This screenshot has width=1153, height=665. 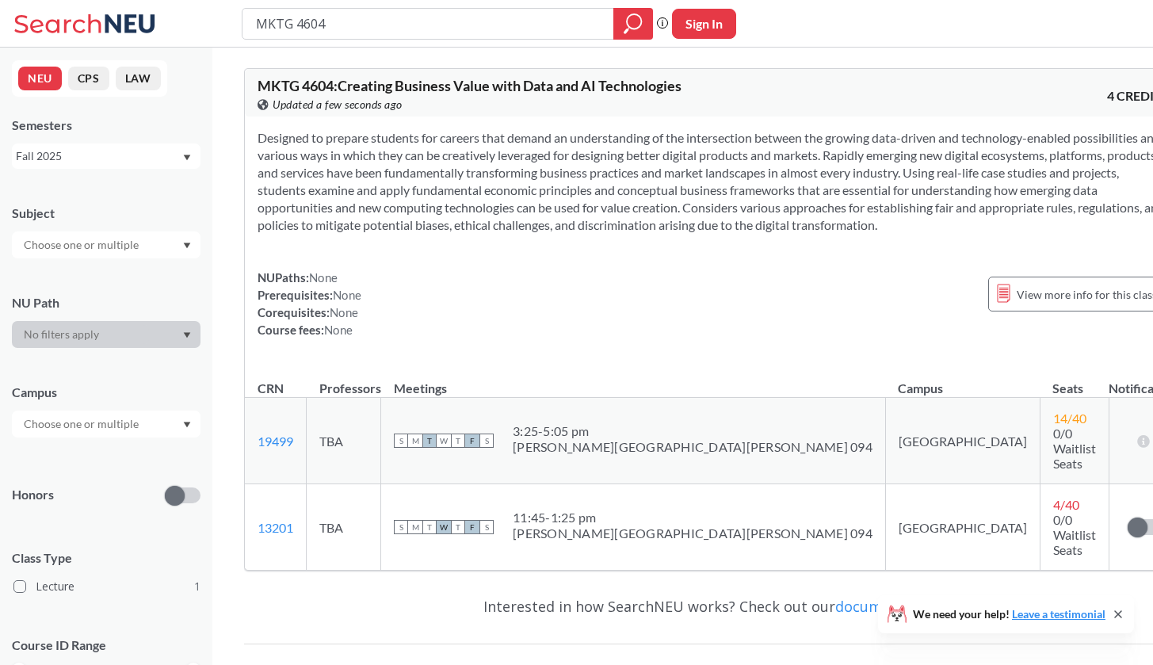 What do you see at coordinates (275, 527) in the screenshot?
I see `a: 13201` at bounding box center [275, 527].